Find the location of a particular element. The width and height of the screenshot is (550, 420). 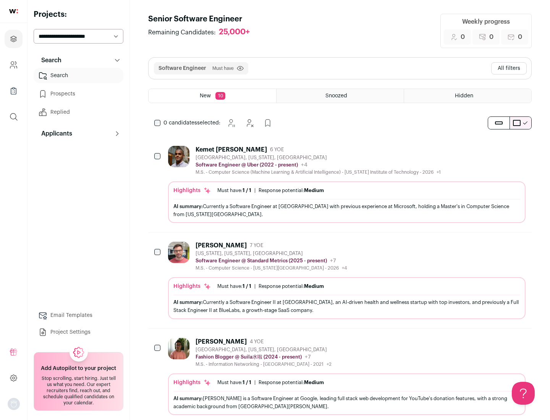

a: Snoozed is located at coordinates (340, 96).